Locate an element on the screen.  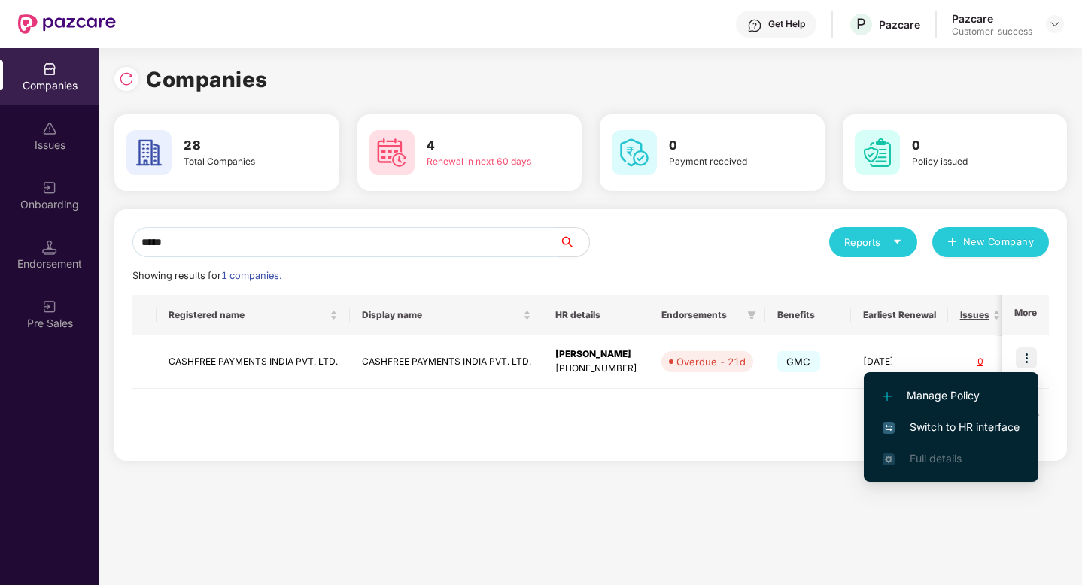
th: Issues is located at coordinates (980, 315).